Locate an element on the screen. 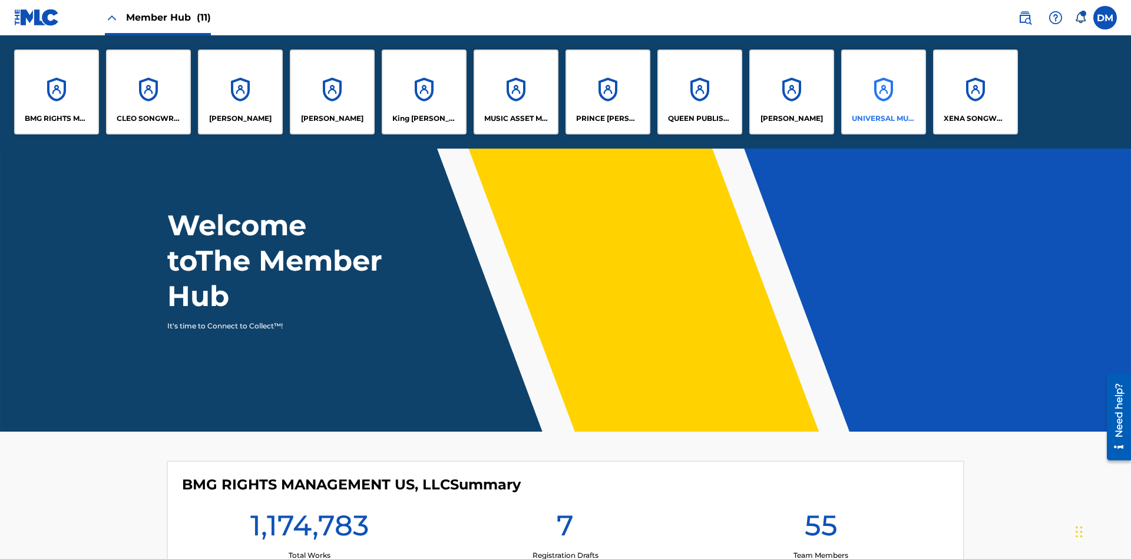 The image size is (1131, 559). p: UNIVERSAL MUSIC PUB GROUP is located at coordinates (884, 118).